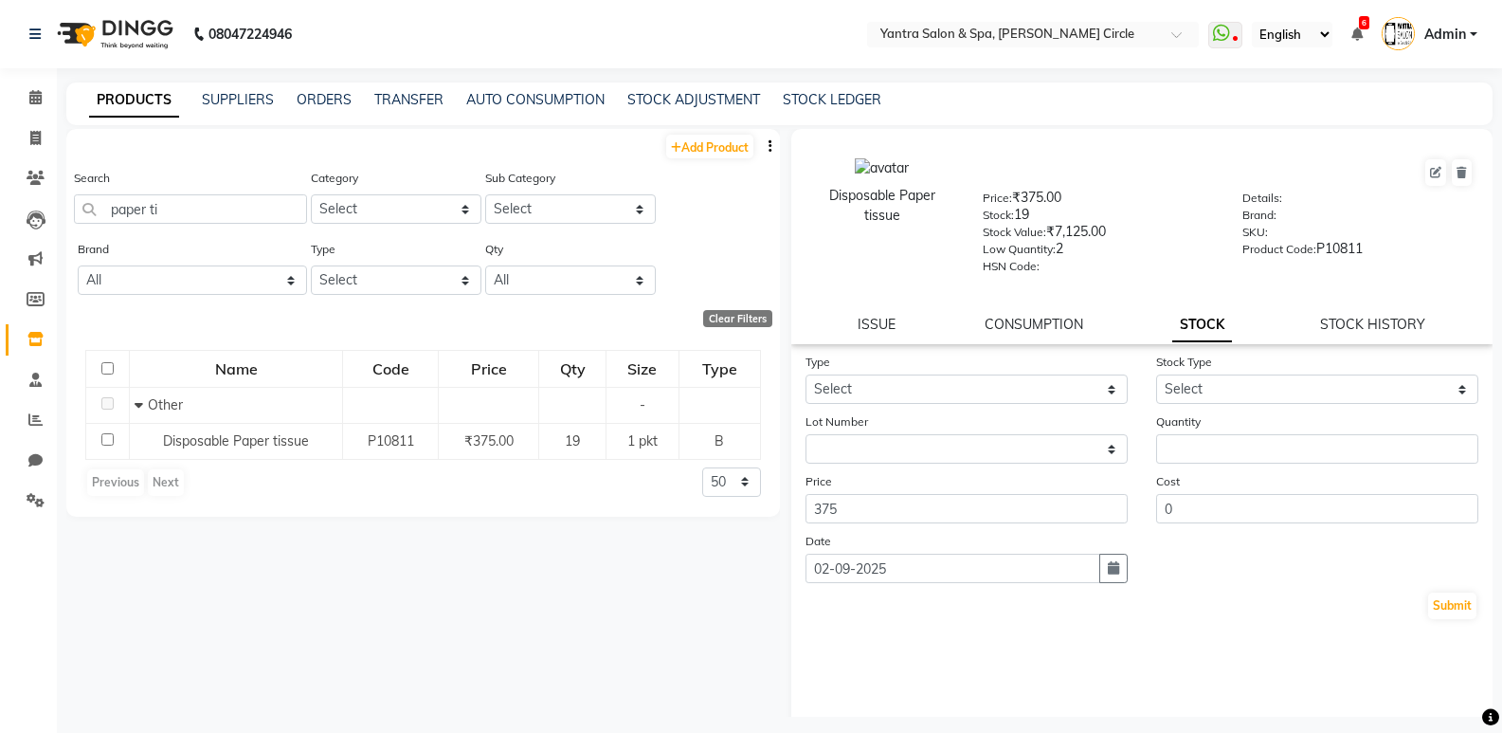 This screenshot has width=1502, height=733. What do you see at coordinates (236, 369) in the screenshot?
I see `div: Name` at bounding box center [236, 369].